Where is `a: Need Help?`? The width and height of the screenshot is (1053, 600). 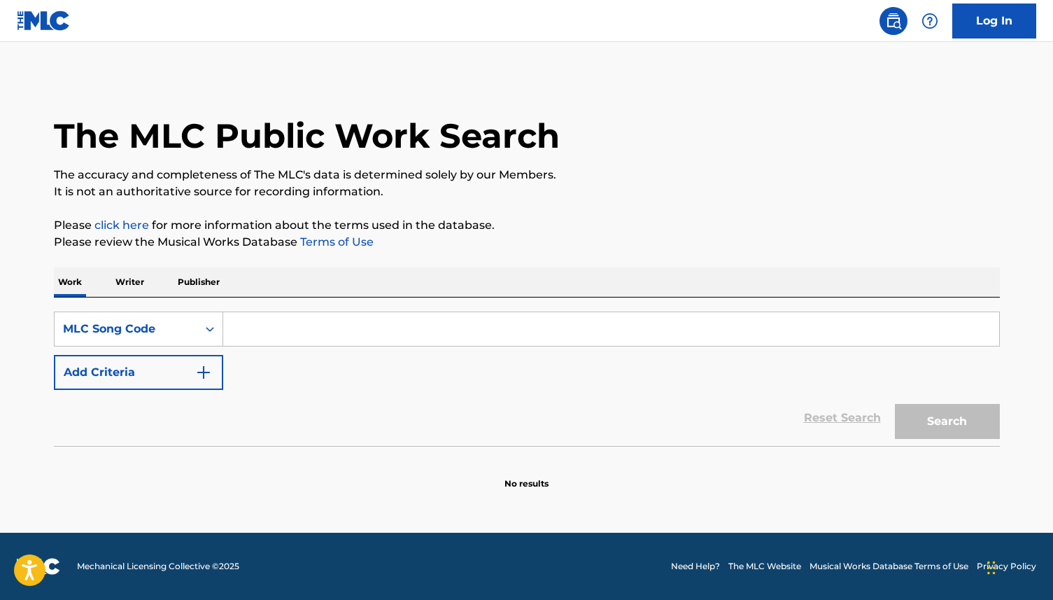
a: Need Help? is located at coordinates (695, 566).